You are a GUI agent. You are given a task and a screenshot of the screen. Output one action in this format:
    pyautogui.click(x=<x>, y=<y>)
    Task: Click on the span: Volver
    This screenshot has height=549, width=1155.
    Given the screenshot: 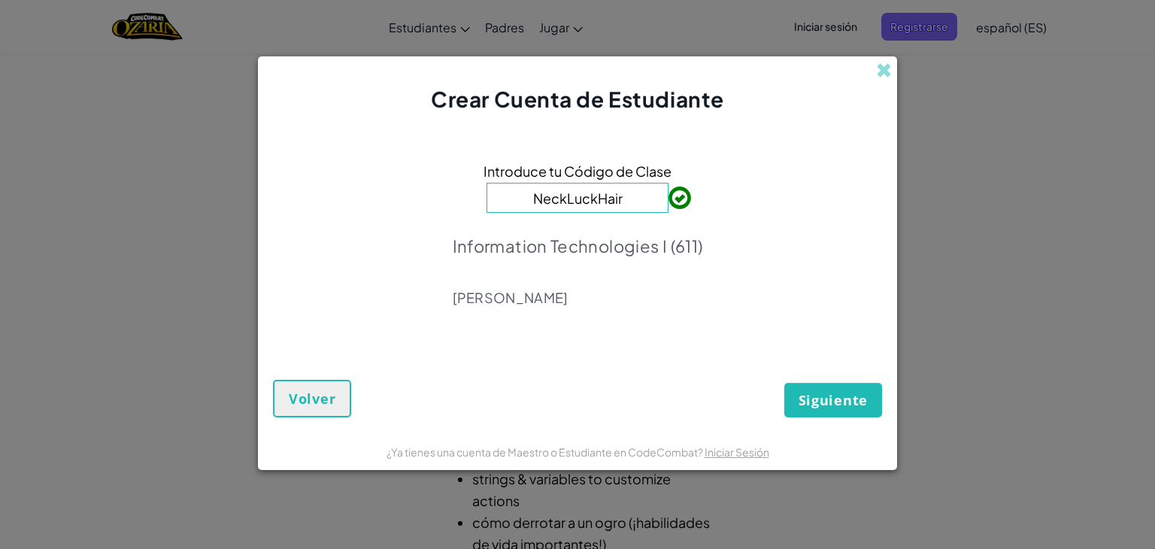 What is the action you would take?
    pyautogui.click(x=312, y=399)
    